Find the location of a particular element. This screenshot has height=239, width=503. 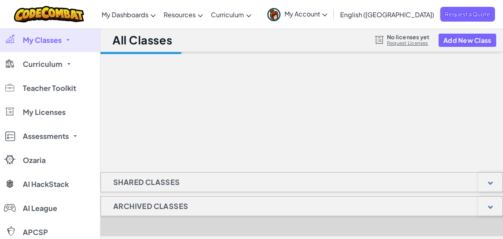

h1: Archived Classes is located at coordinates (151, 206).